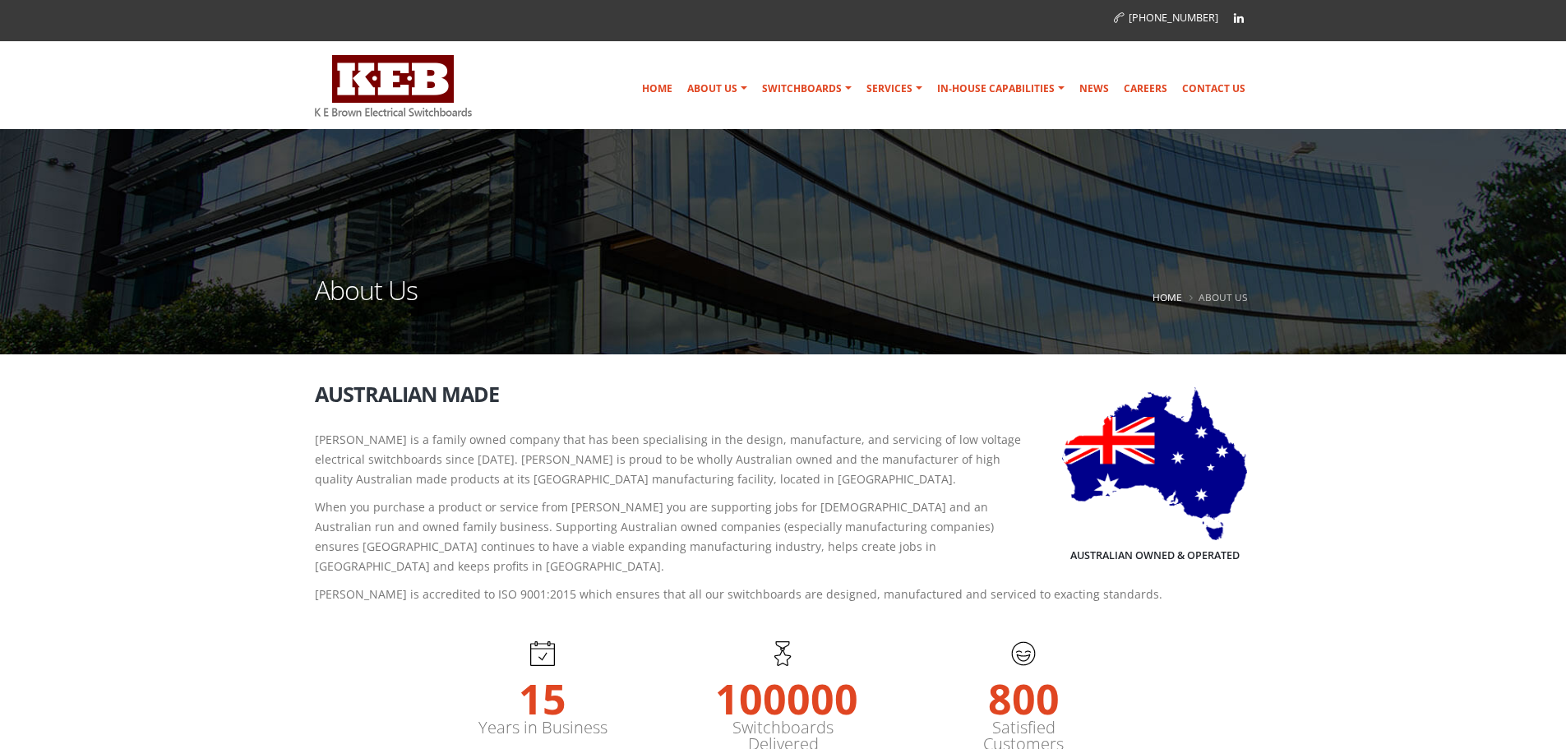 The width and height of the screenshot is (1566, 749). I want to click on h1: About Us, so click(366, 300).